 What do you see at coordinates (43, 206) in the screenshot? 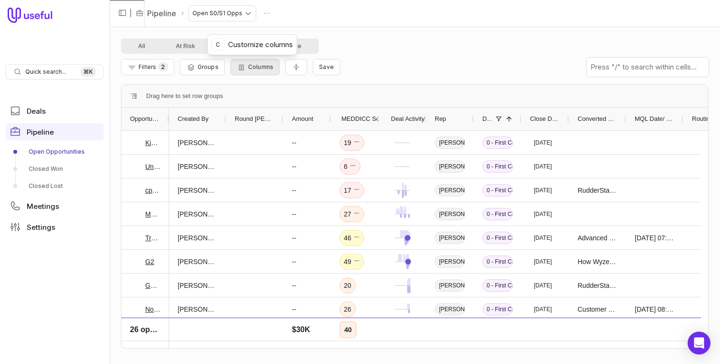
I see `span: Meetings` at bounding box center [43, 206].